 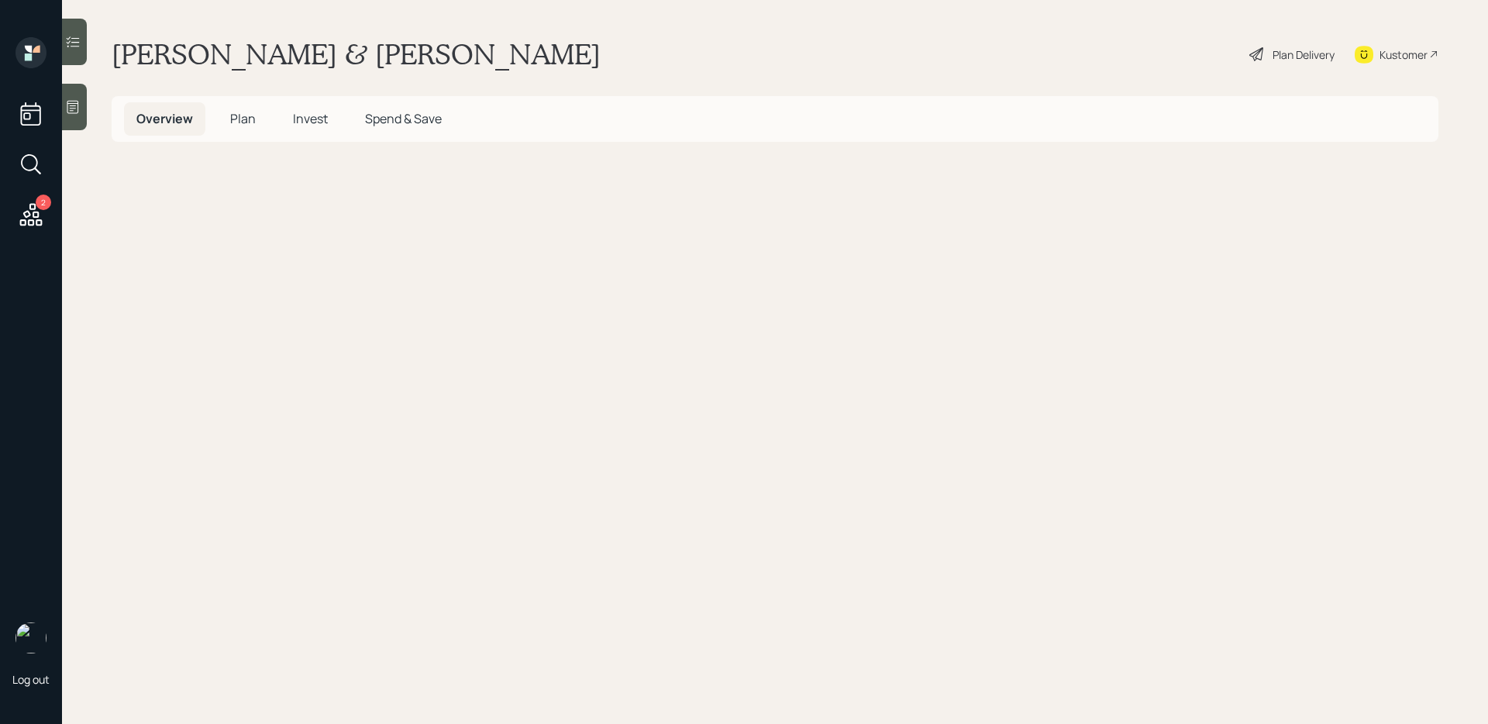 What do you see at coordinates (31, 679) in the screenshot?
I see `div: Log out` at bounding box center [31, 679].